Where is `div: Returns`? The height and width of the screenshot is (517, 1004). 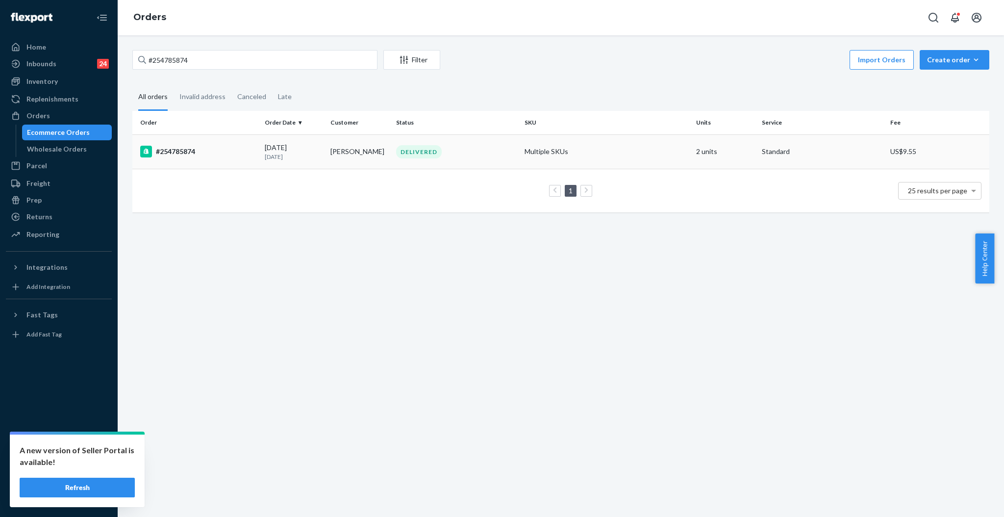 div: Returns is located at coordinates (39, 217).